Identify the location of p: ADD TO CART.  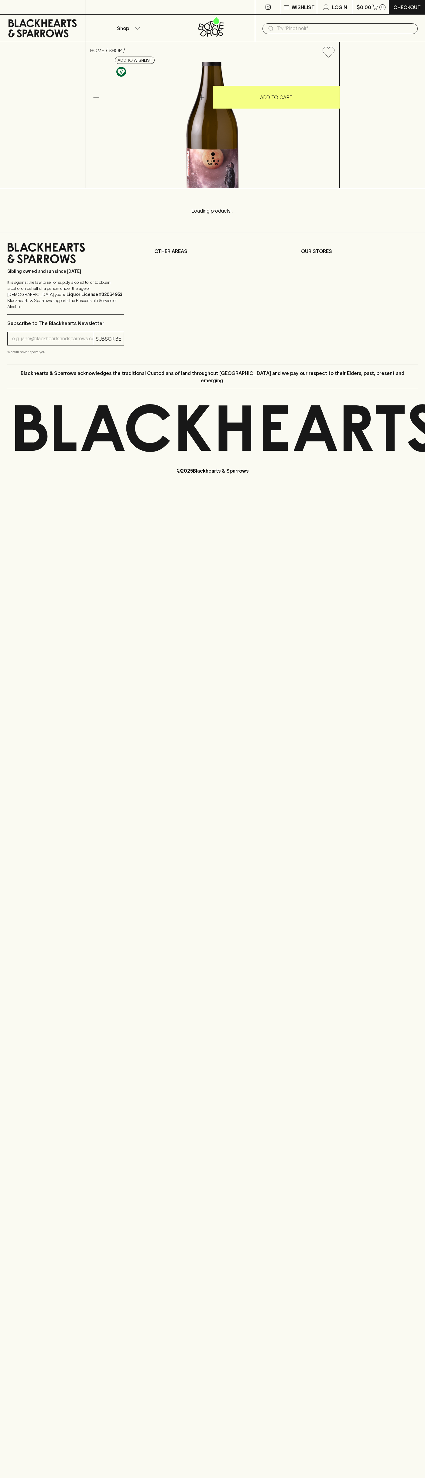
(276, 97).